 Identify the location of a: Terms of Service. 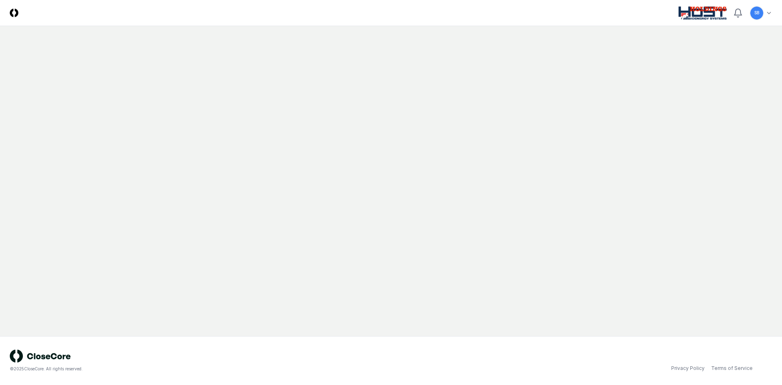
(732, 368).